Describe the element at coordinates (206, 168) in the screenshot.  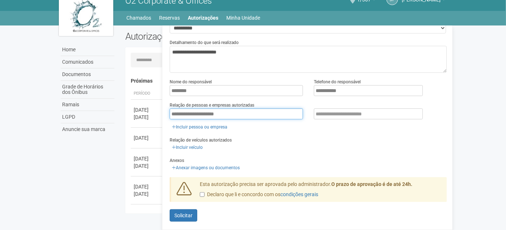
I see `a: Anexar imagens ou documentos` at that location.